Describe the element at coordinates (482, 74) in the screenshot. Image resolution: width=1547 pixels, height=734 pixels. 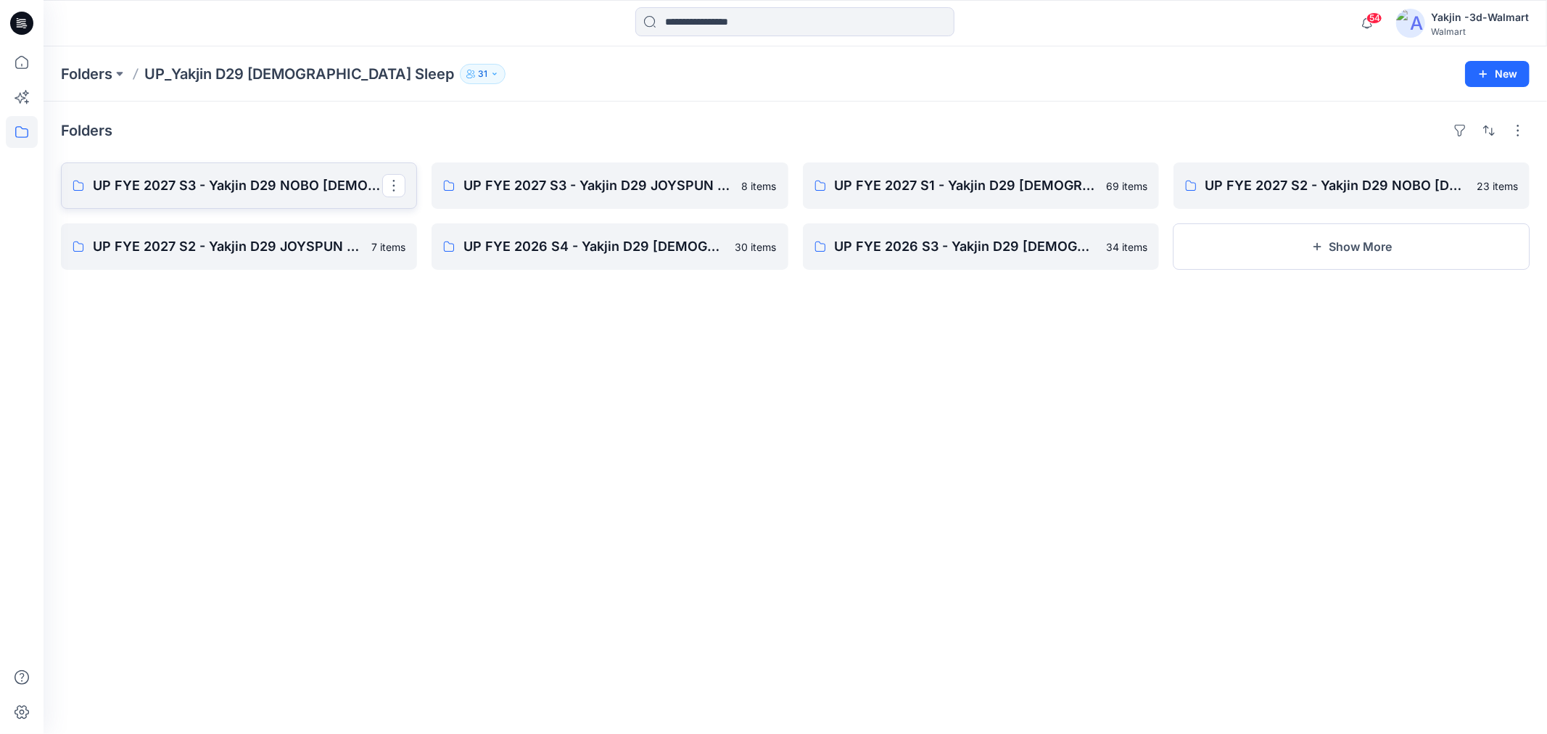
I see `button: 31` at that location.